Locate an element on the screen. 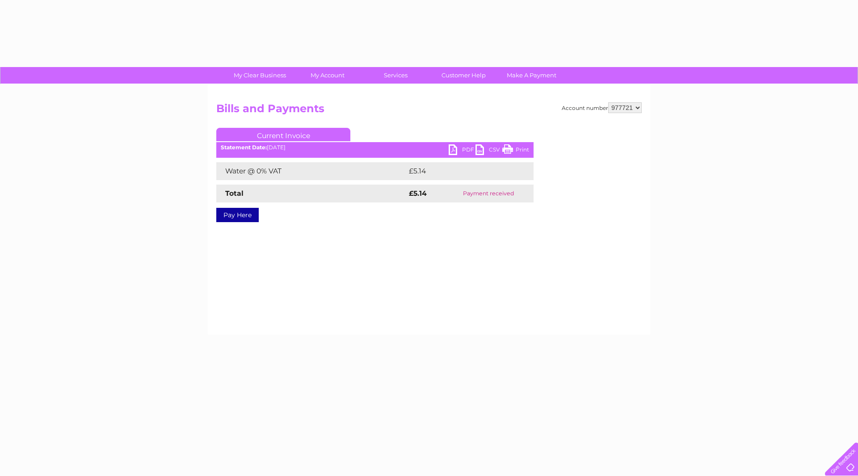 Image resolution: width=858 pixels, height=476 pixels. td: Water @ 0% VAT is located at coordinates (312, 171).